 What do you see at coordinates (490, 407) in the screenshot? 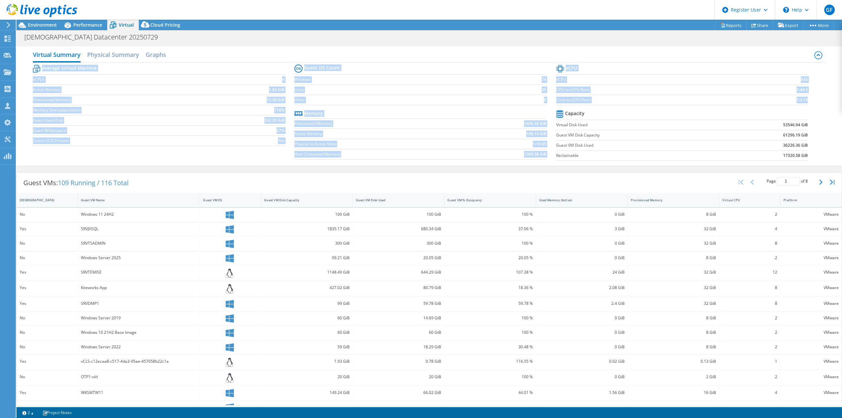
I see `div: 32.1 %` at bounding box center [490, 407].